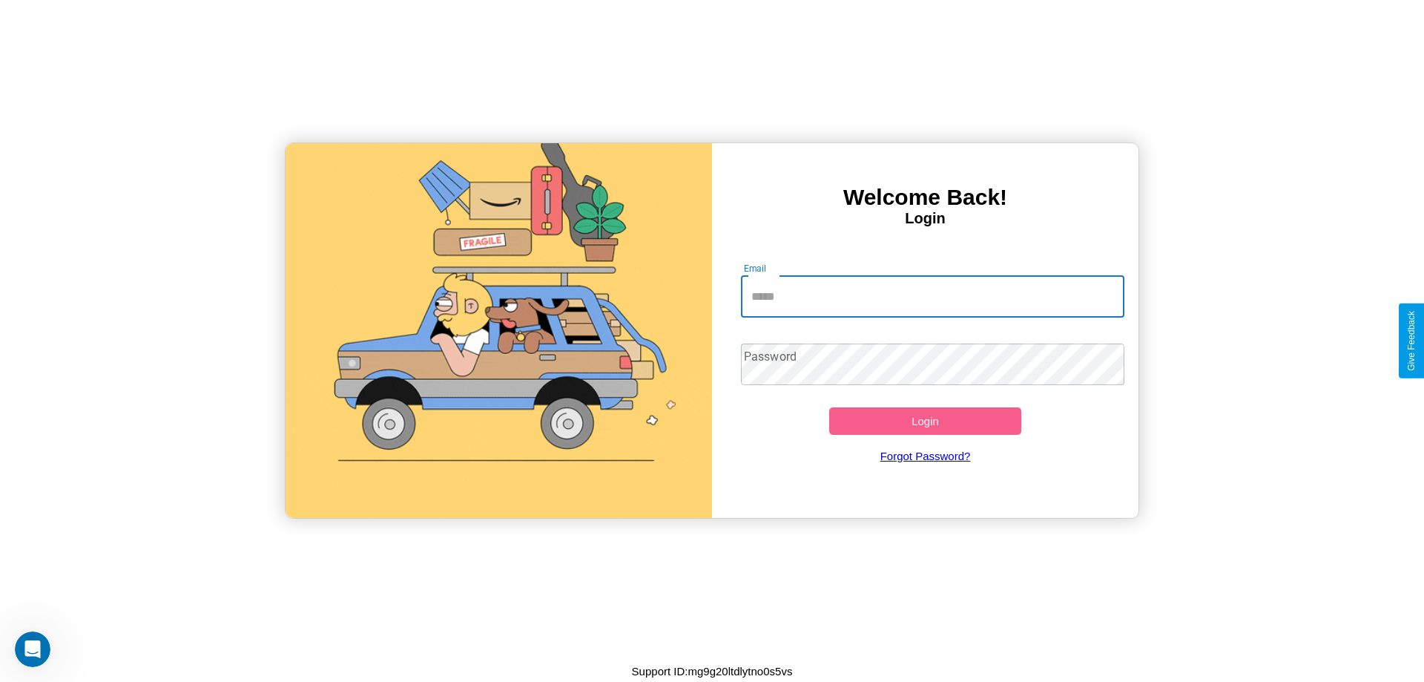 This screenshot has height=682, width=1424. What do you see at coordinates (925, 218) in the screenshot?
I see `h4: Login` at bounding box center [925, 218].